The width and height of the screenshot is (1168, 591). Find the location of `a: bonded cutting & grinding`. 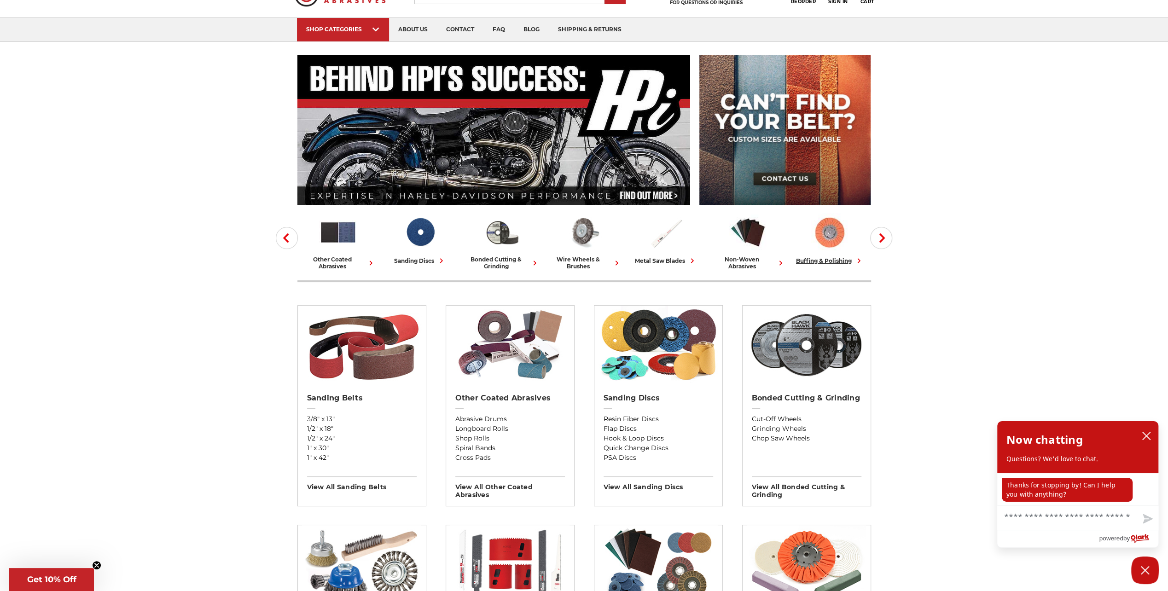

a: bonded cutting & grinding is located at coordinates (502, 241).